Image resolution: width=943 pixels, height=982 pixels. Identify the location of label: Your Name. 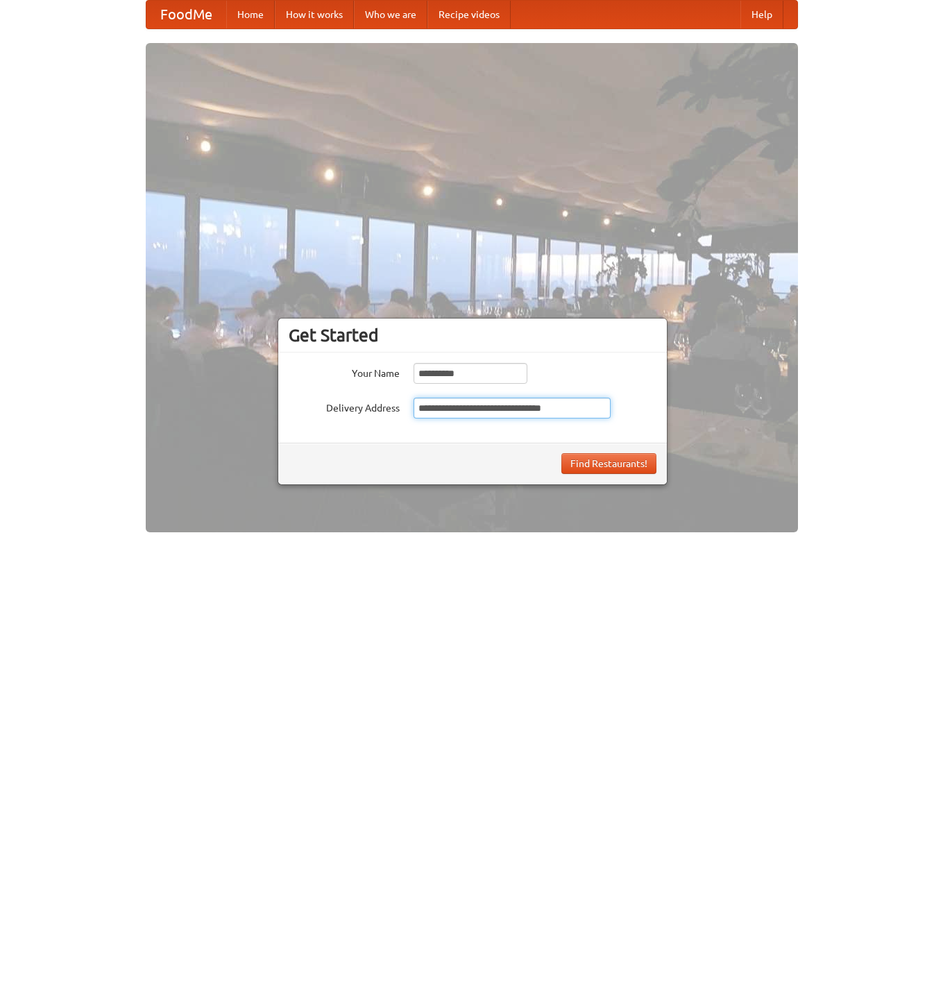
(344, 371).